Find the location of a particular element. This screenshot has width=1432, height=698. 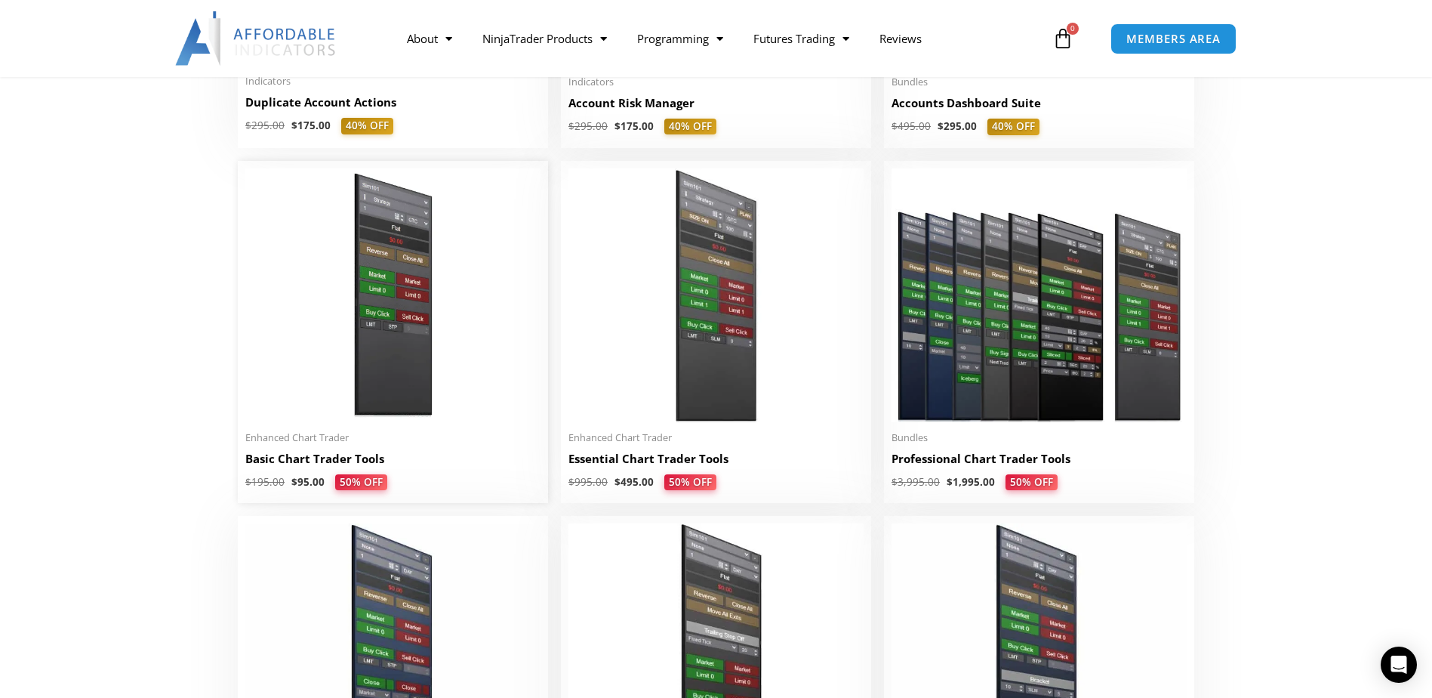

a: MEMBERS AREA is located at coordinates (1173, 39).